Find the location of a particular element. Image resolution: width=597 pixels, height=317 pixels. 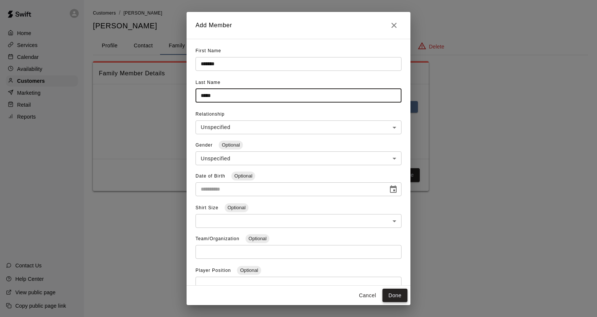

button: Cancel is located at coordinates (368, 296).